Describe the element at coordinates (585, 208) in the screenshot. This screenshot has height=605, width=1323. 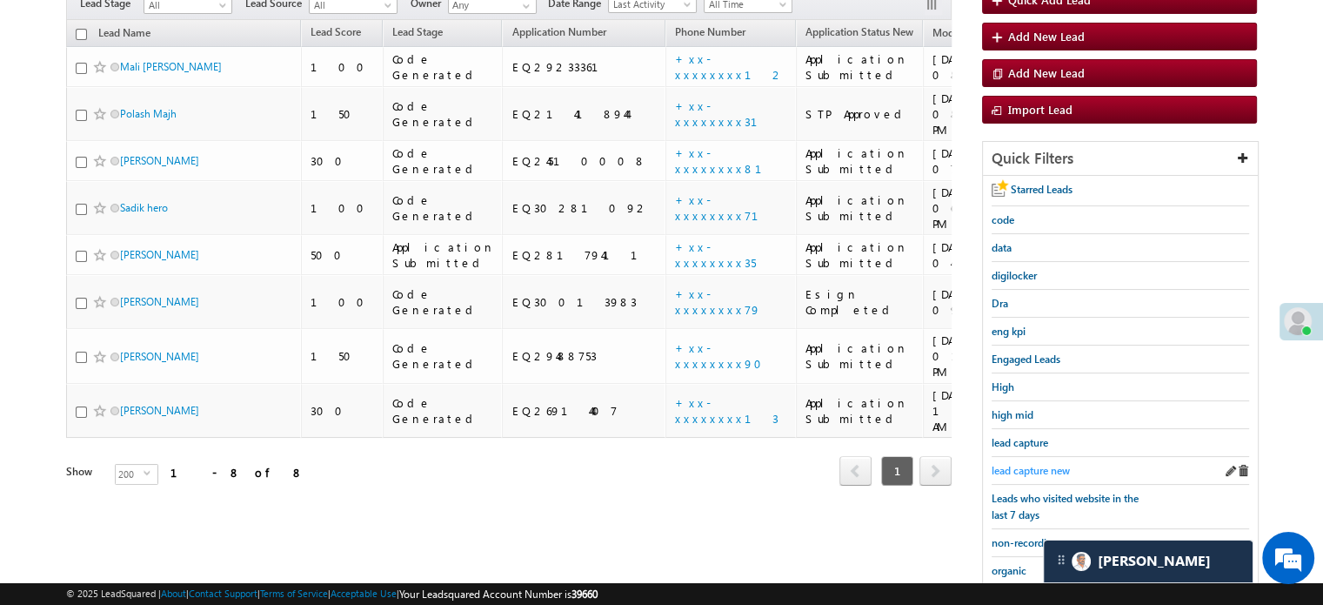
I see `div: EQ30281092` at that location.